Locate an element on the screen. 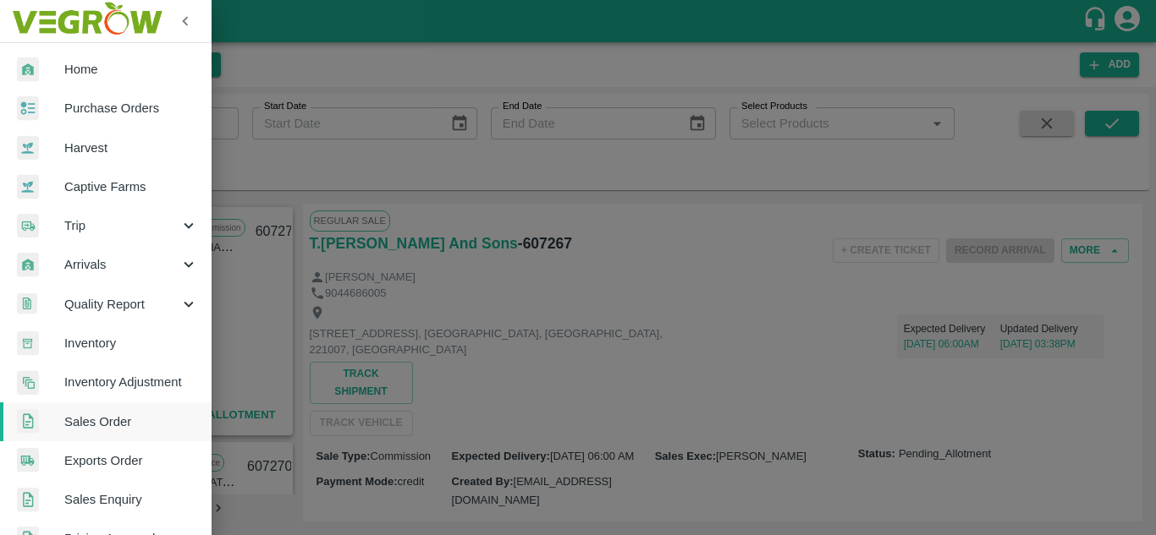  img: inventory is located at coordinates (28, 382).